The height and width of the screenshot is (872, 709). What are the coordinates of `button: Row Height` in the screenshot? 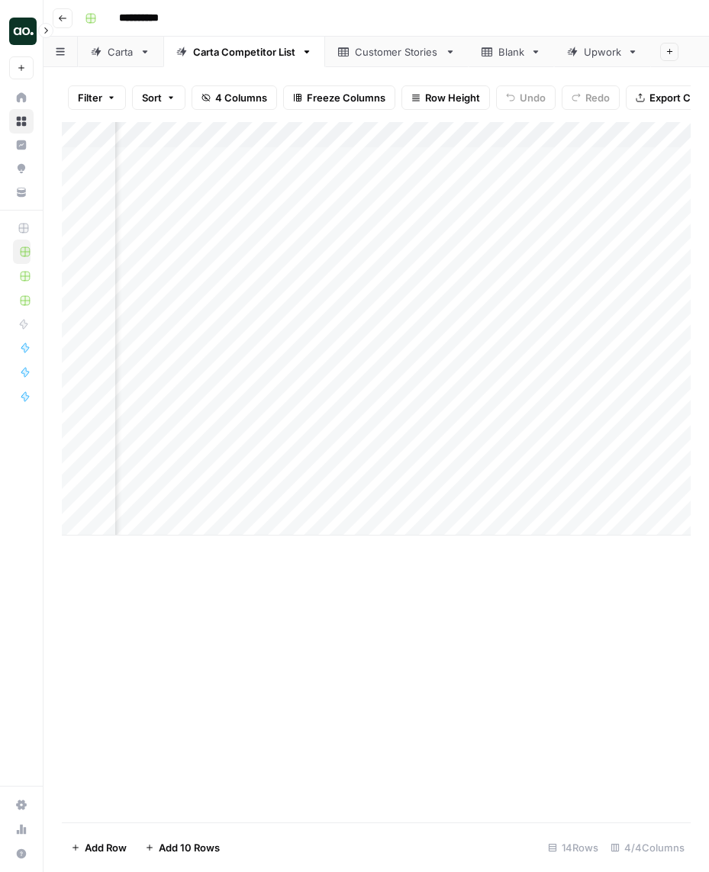 It's located at (446, 98).